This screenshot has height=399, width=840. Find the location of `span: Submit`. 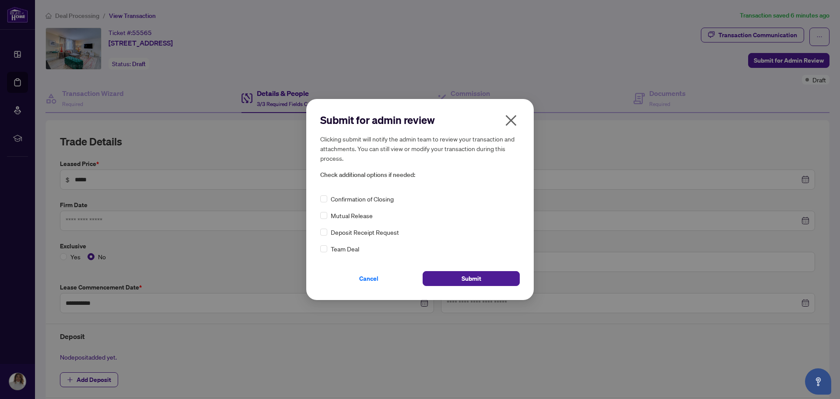

span: Submit is located at coordinates (471, 278).